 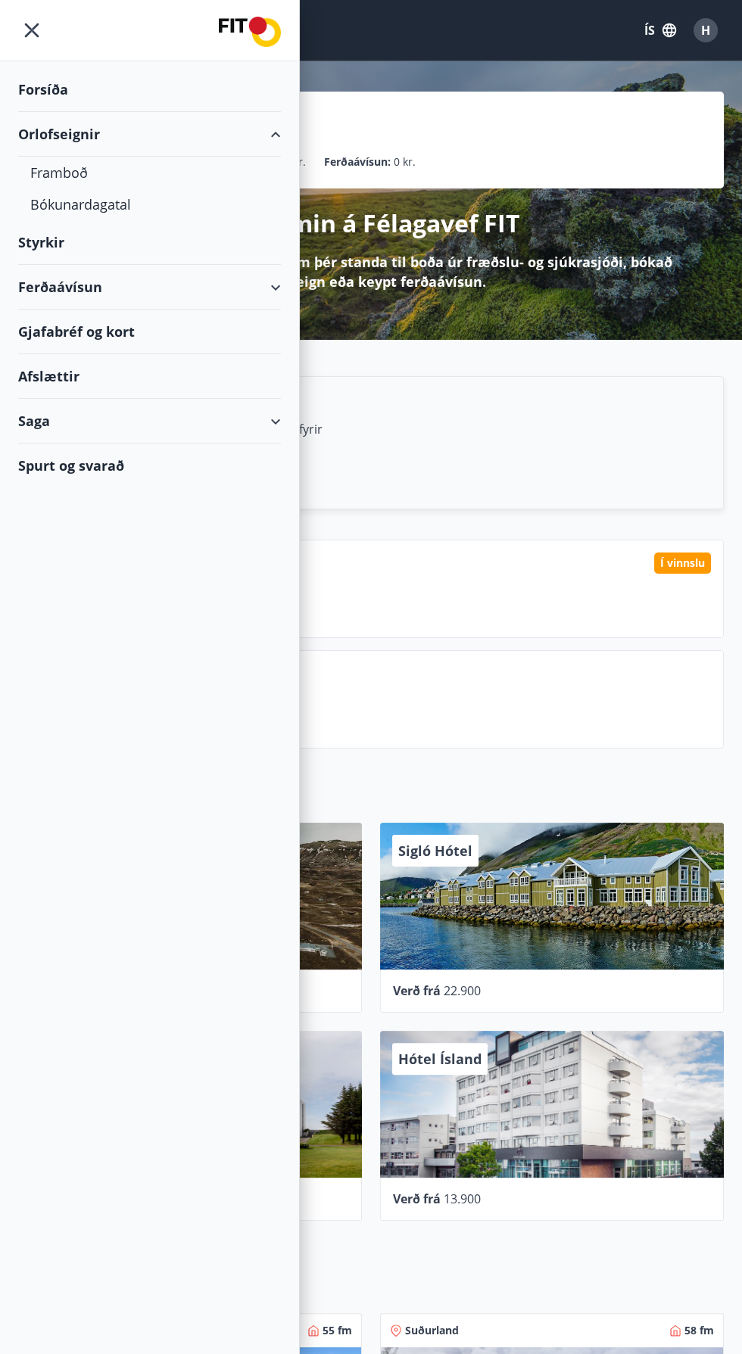 I want to click on div: Forsíða, so click(x=149, y=89).